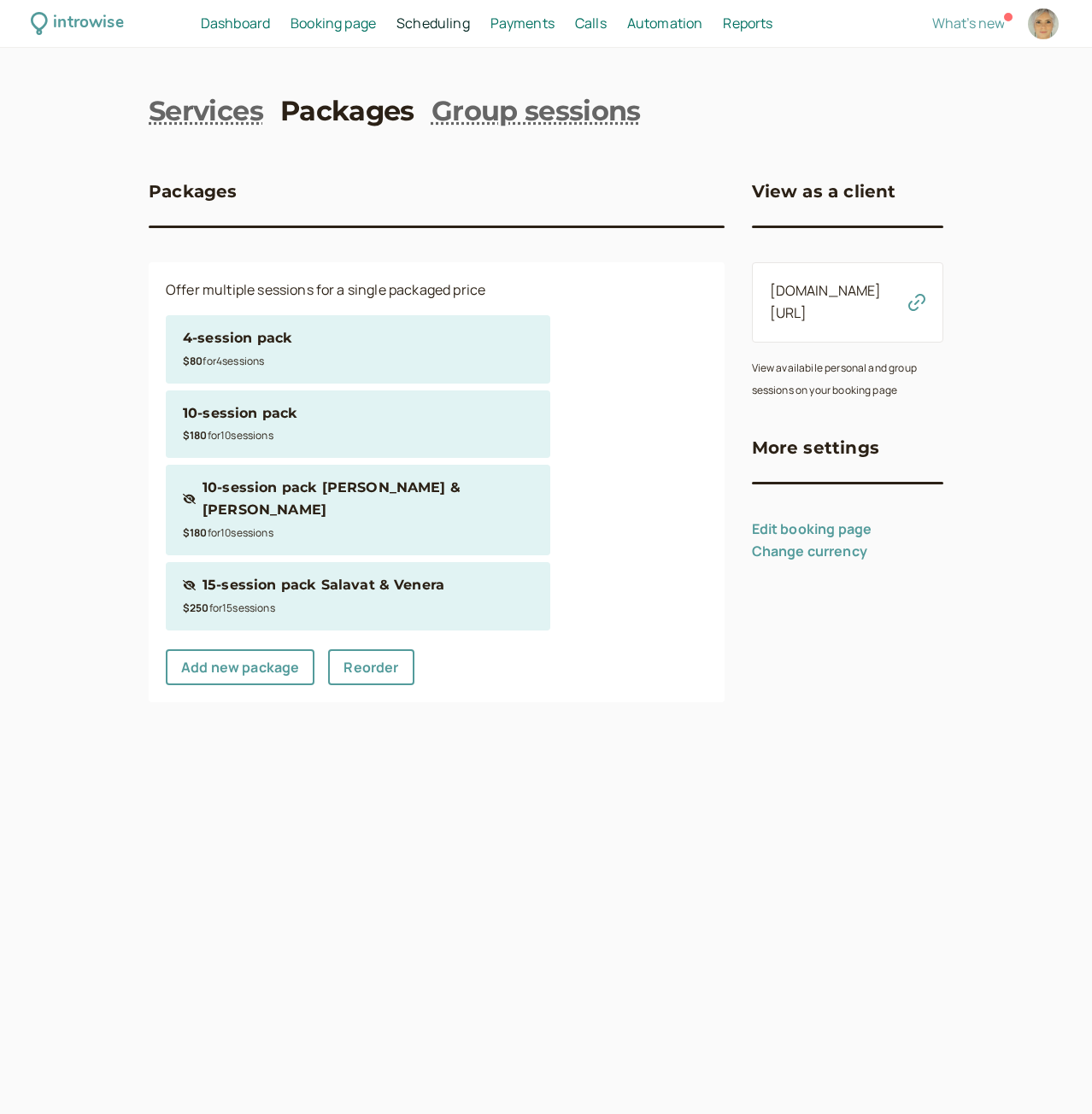 Image resolution: width=1092 pixels, height=1114 pixels. What do you see at coordinates (665, 23) in the screenshot?
I see `span: Automation` at bounding box center [665, 23].